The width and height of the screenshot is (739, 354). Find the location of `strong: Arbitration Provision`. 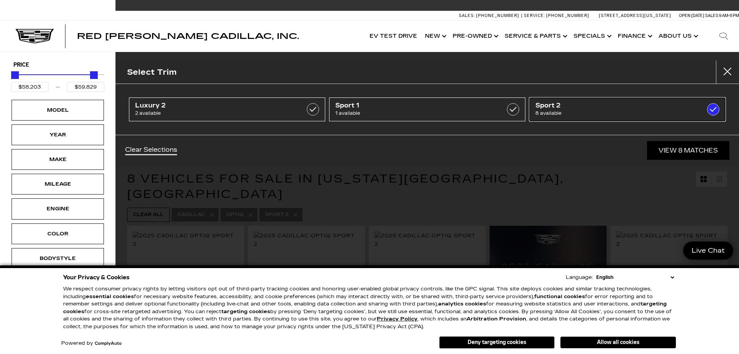

strong: Arbitration Provision is located at coordinates (496, 319).